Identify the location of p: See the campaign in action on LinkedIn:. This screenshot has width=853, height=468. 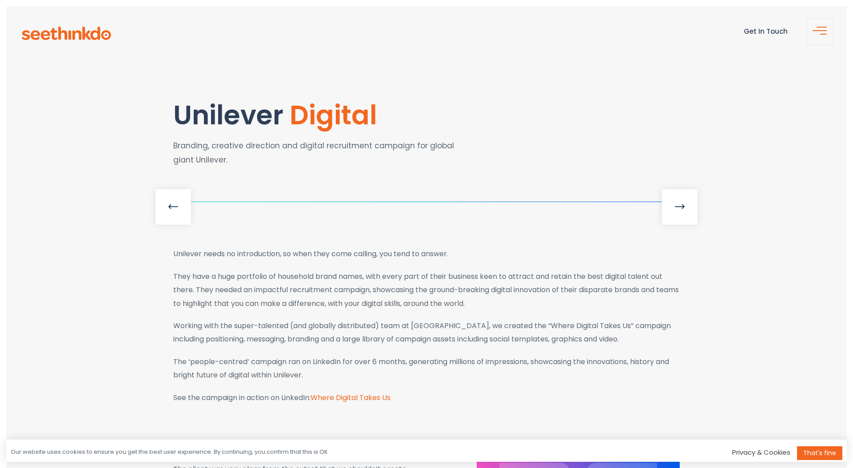
(426, 398).